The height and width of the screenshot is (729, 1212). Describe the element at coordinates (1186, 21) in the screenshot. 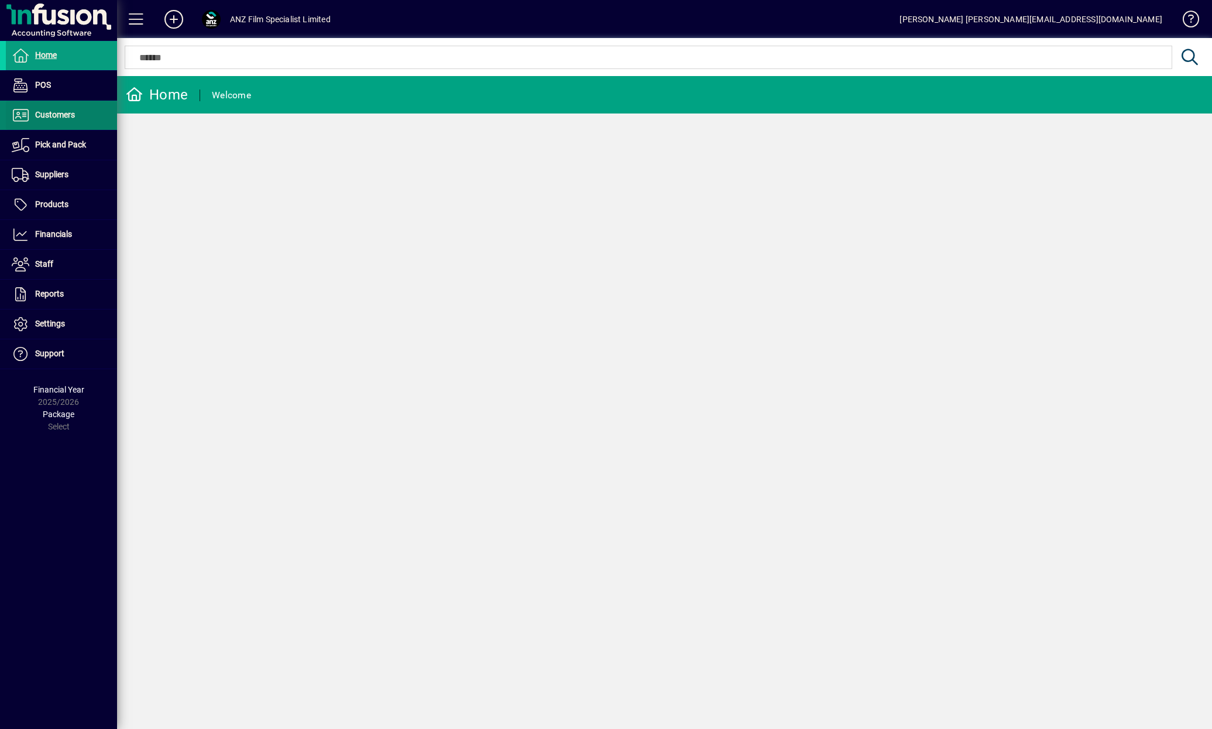

I see `a: Knowledge Base` at that location.